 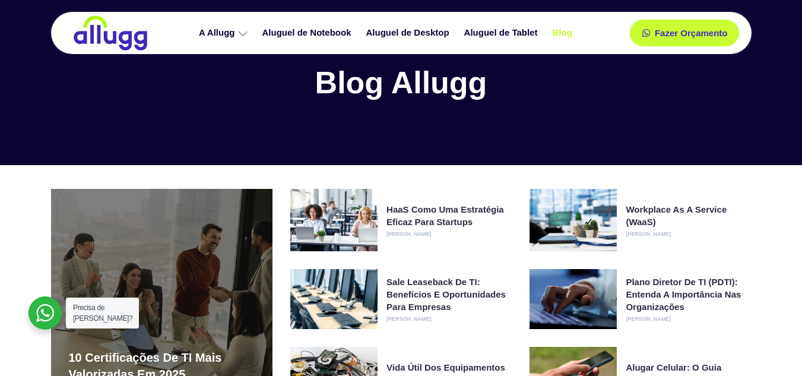 I want to click on a: Plano Diretor de TI (PDTI): Entenda a importância nas organizações, so click(x=688, y=294).